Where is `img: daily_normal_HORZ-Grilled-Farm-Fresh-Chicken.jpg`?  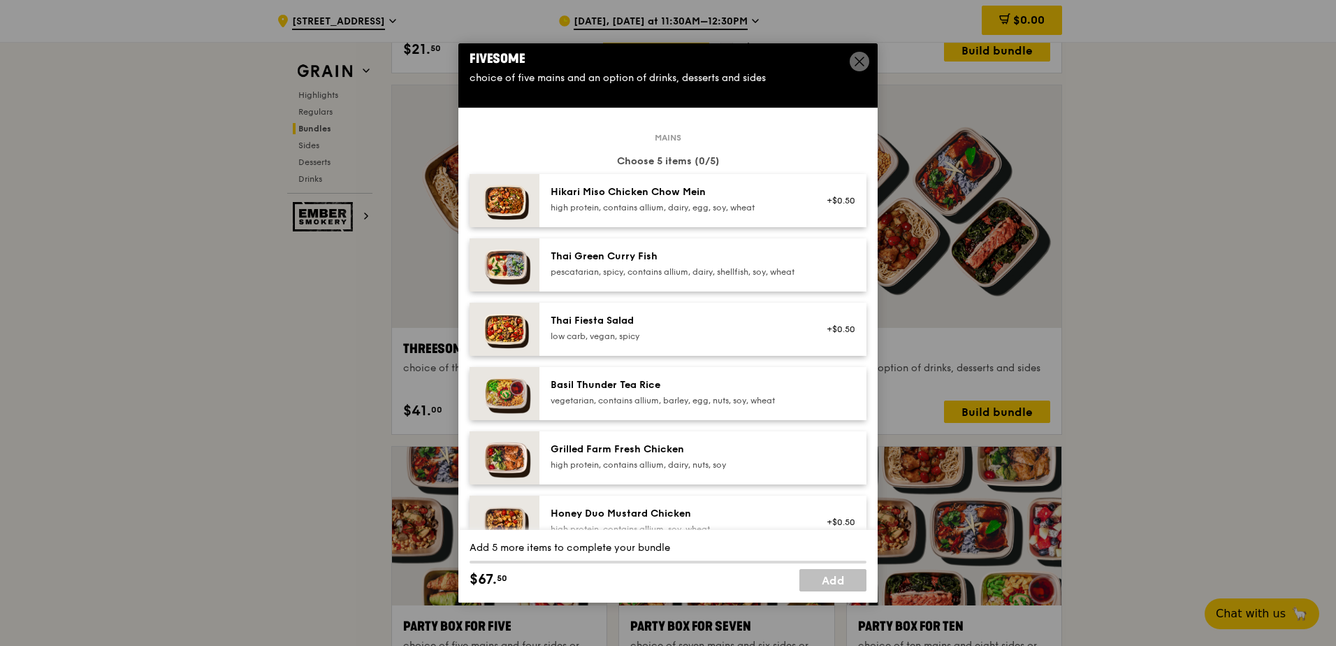 img: daily_normal_HORZ-Grilled-Farm-Fresh-Chicken.jpg is located at coordinates (504, 458).